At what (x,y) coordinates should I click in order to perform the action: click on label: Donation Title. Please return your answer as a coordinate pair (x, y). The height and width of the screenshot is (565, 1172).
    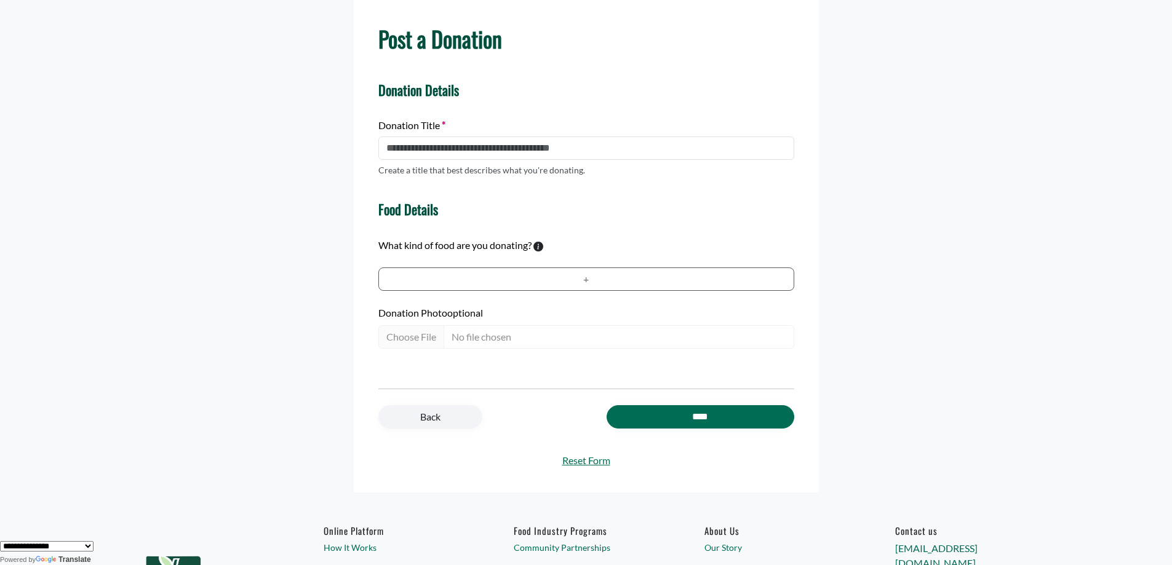
    Looking at the image, I should click on (411, 125).